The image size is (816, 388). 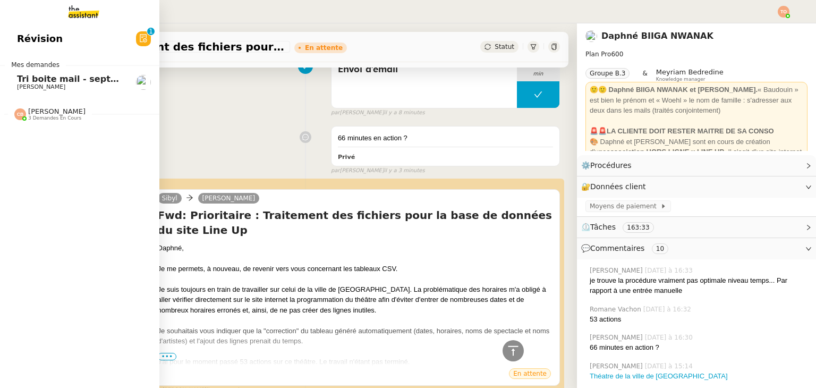 I want to click on h4: Fwd: Prioritaire : Traitement des fichiers pour la base de données du site Line Up, so click(x=357, y=223).